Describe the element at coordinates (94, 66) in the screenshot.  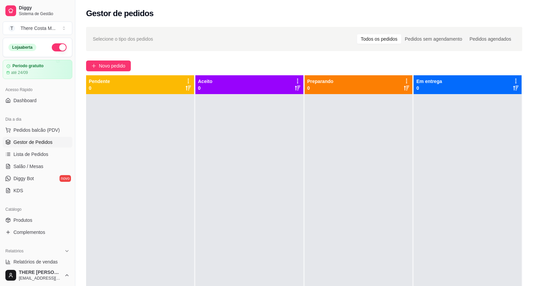
I see `span: plus` at that location.